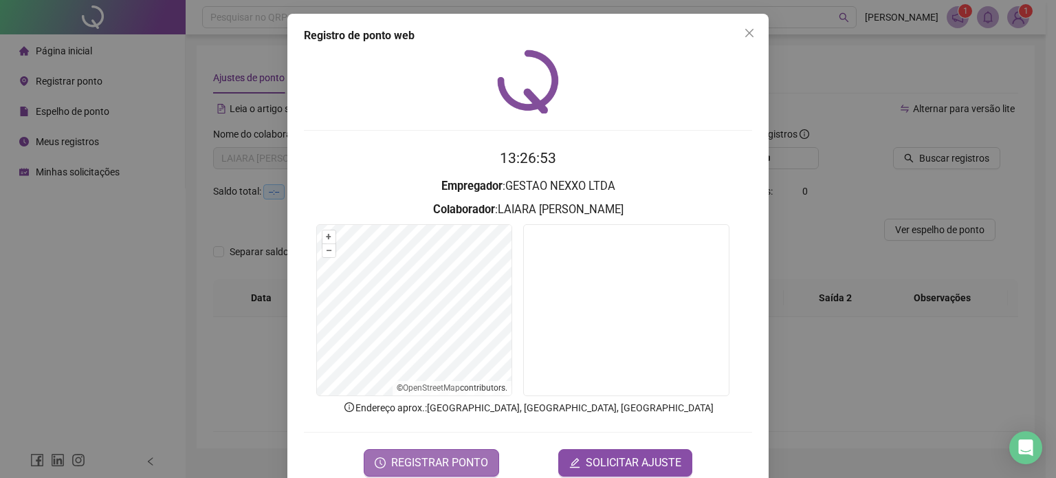  What do you see at coordinates (380, 463) in the screenshot?
I see `span: clock-circle` at bounding box center [380, 463].